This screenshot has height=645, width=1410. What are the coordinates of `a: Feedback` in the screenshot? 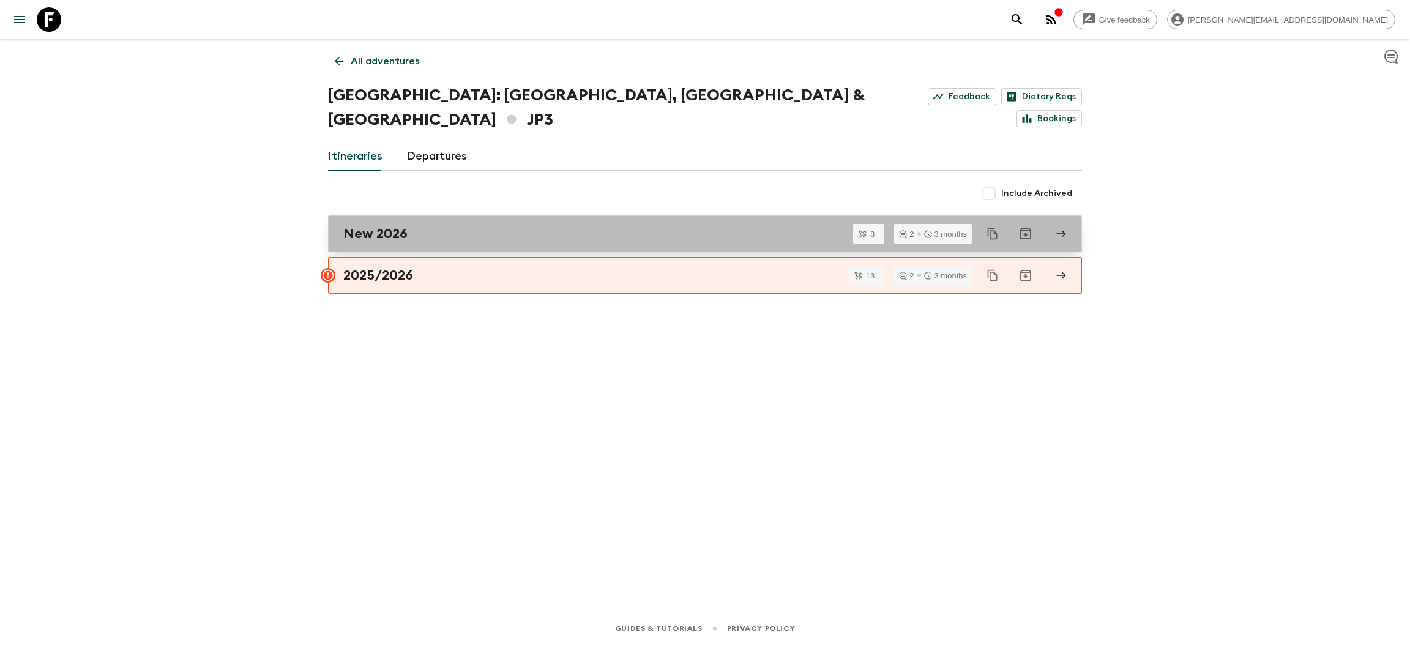 It's located at (962, 97).